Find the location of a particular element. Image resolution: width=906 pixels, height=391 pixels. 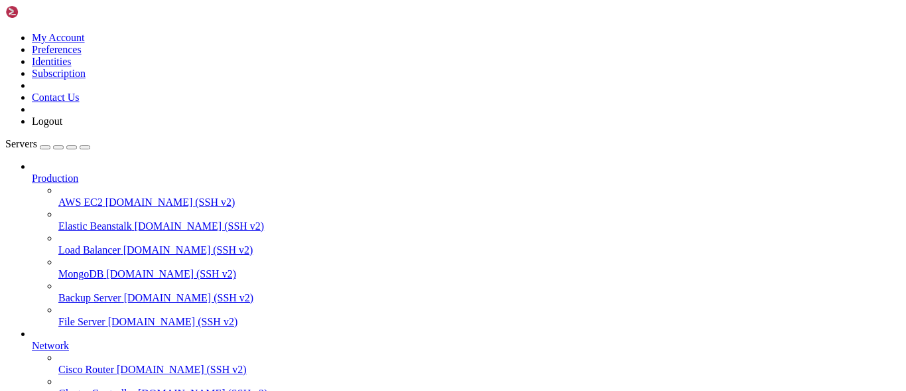

span: Servers is located at coordinates (21, 143).